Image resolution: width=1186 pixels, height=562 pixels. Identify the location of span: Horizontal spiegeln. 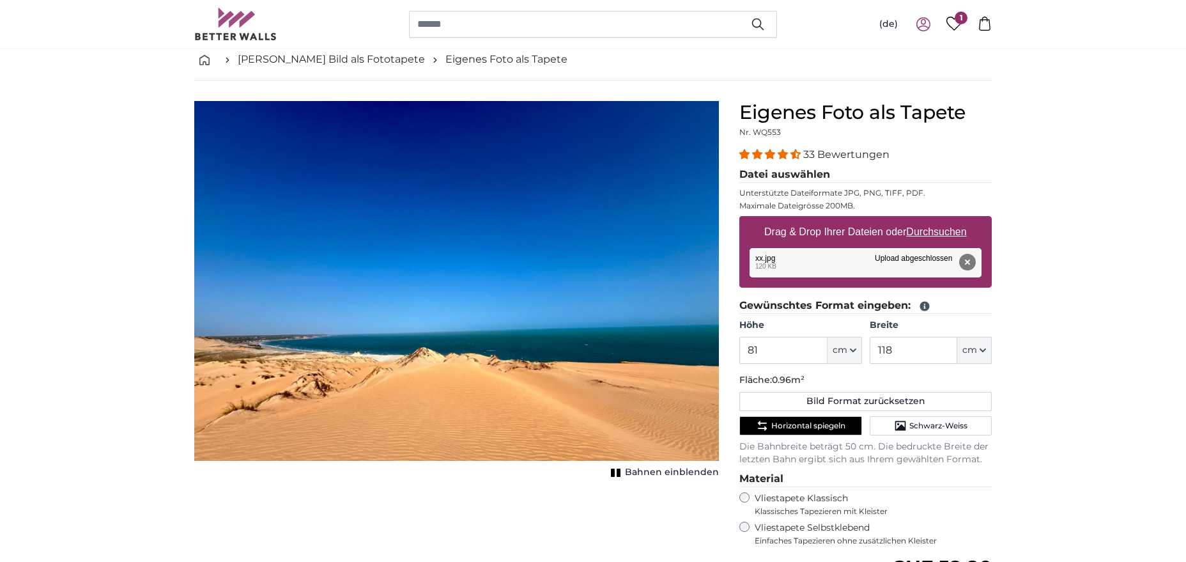
(808, 426).